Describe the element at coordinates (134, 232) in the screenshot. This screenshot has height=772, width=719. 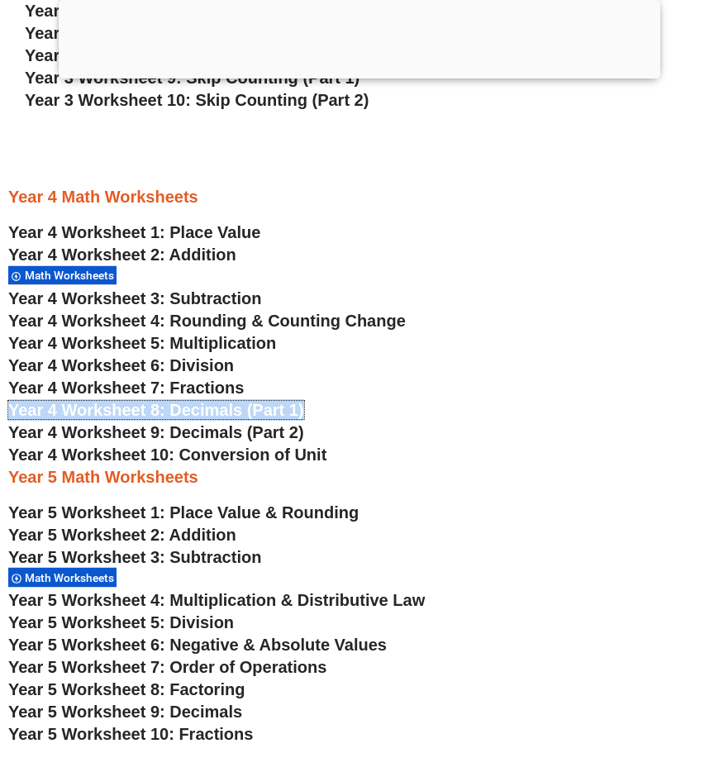
I see `a: Year 4 Worksheet 1: Place Value` at that location.